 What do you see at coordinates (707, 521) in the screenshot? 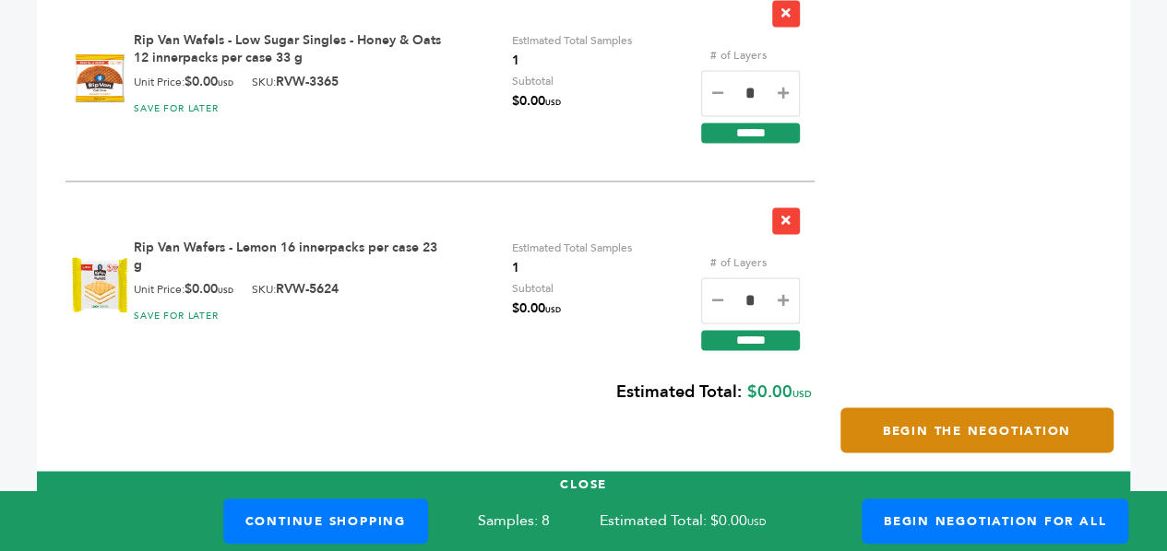
I see `span: Estimated Total: $0.00` at bounding box center [707, 521].